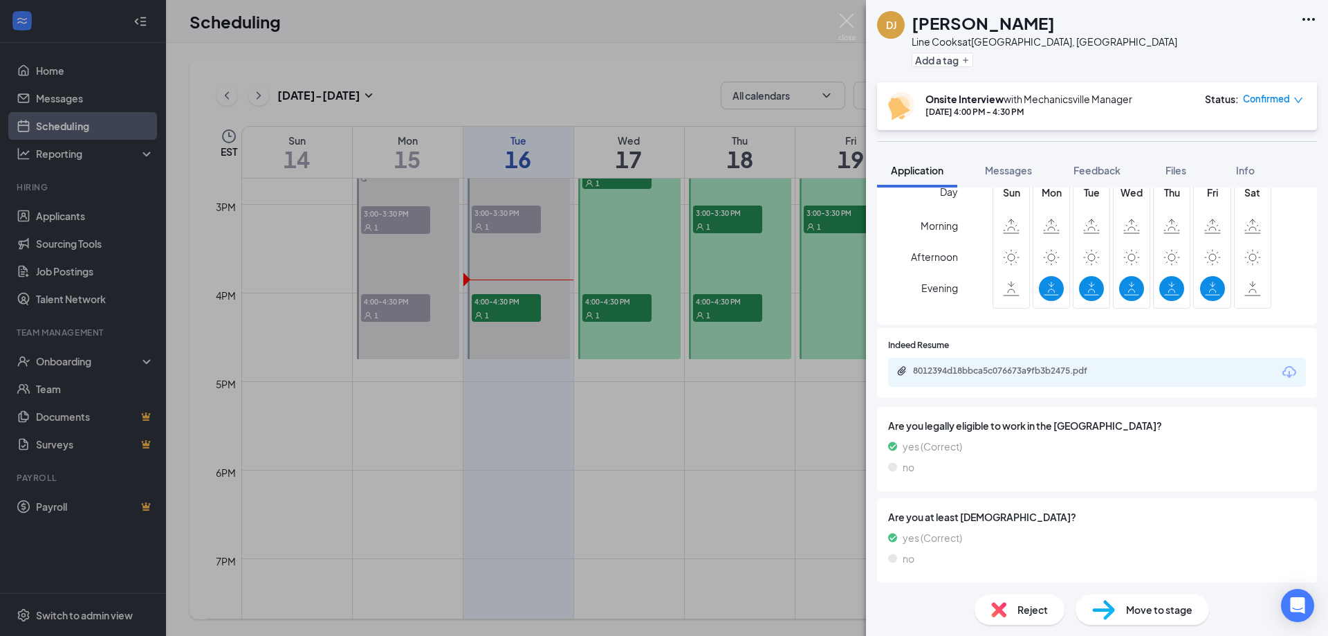 The width and height of the screenshot is (1328, 636). What do you see at coordinates (1033, 609) in the screenshot?
I see `span: Reject` at bounding box center [1033, 609].